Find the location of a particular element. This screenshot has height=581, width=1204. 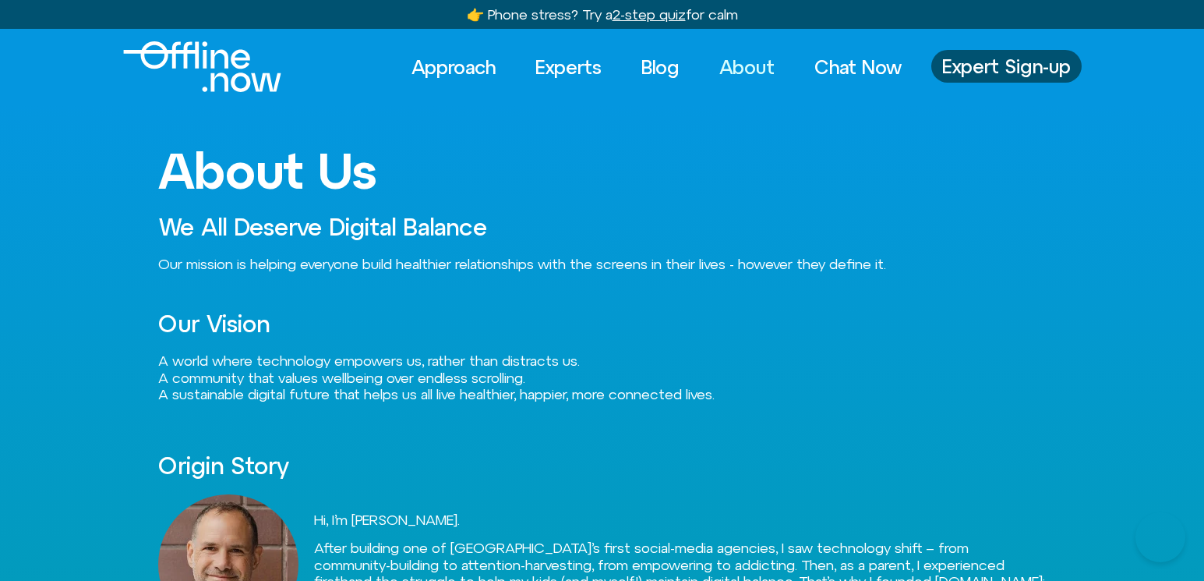

a: About is located at coordinates (747, 67).